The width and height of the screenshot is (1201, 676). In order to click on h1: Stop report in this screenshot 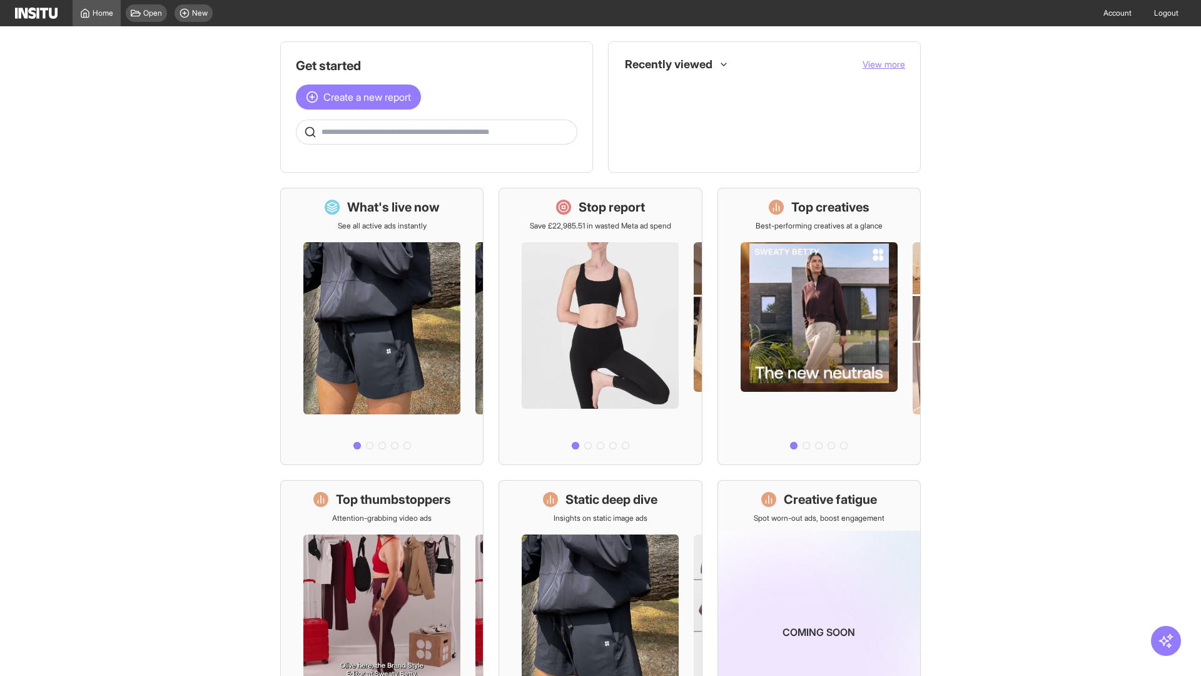, I will do `click(612, 207)`.